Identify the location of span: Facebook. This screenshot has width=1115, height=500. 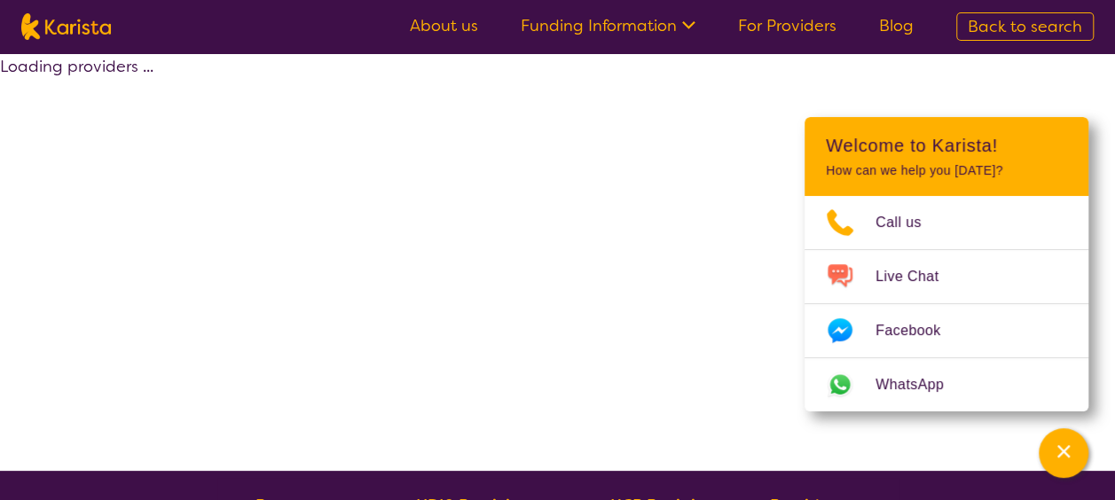
(918, 331).